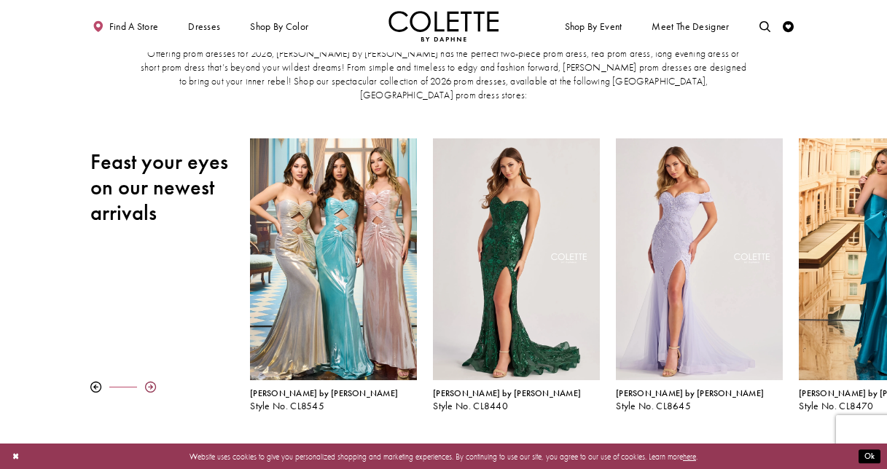 The height and width of the screenshot is (469, 887). What do you see at coordinates (653, 406) in the screenshot?
I see `span: Style No. CL8645` at bounding box center [653, 406].